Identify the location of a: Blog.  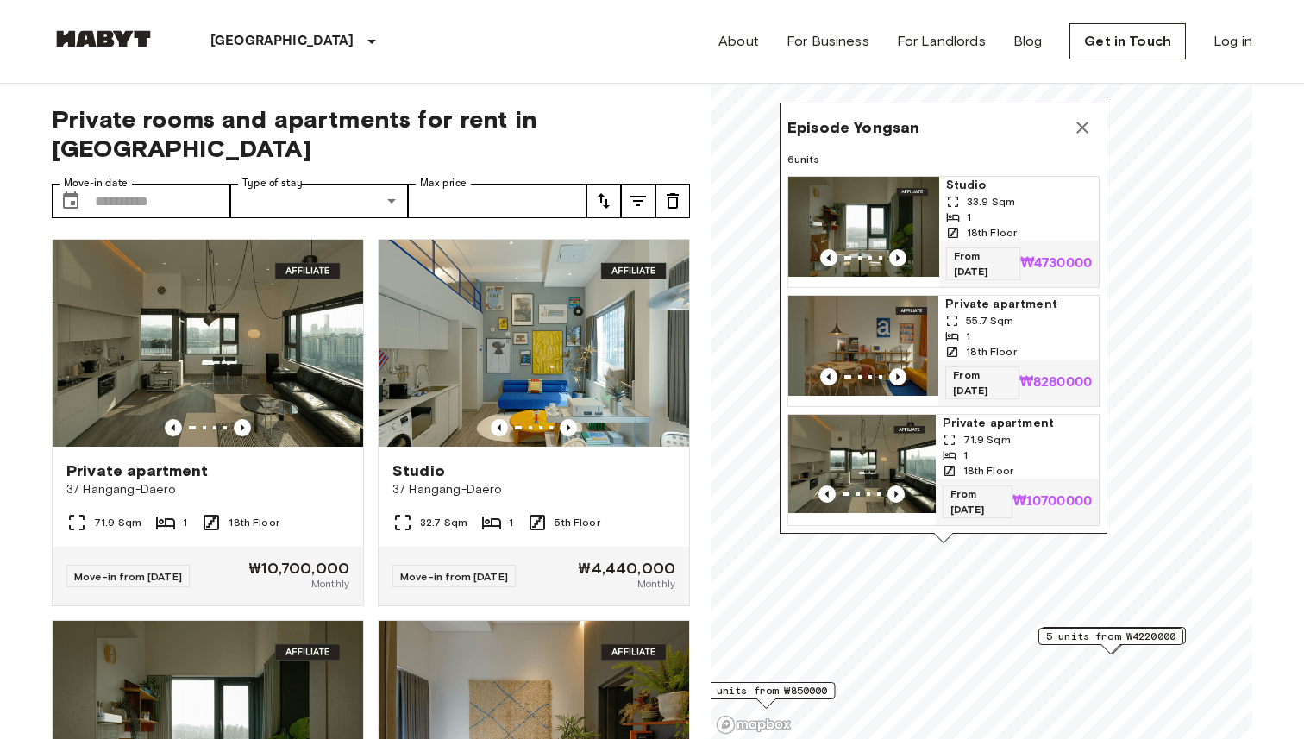
(1028, 41).